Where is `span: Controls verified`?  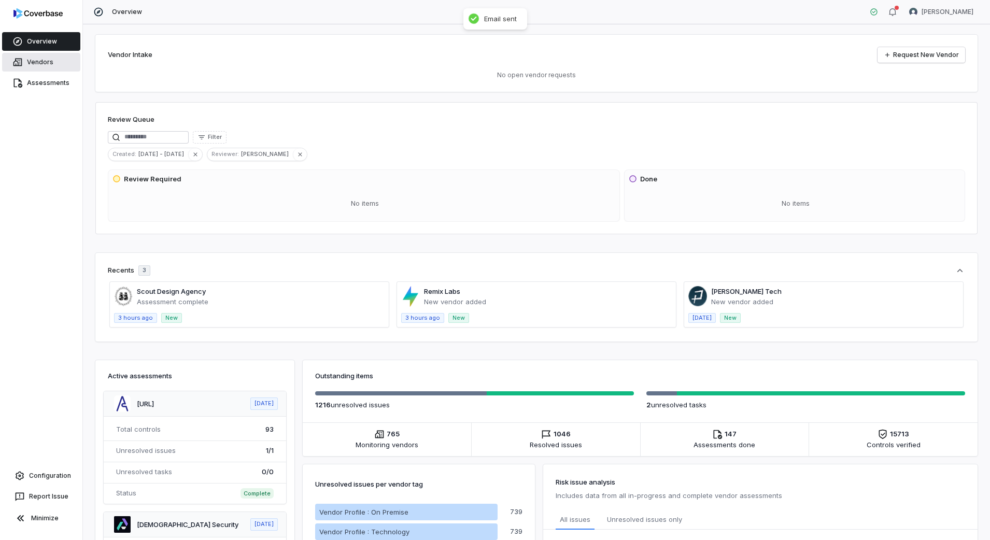
span: Controls verified is located at coordinates (894, 445).